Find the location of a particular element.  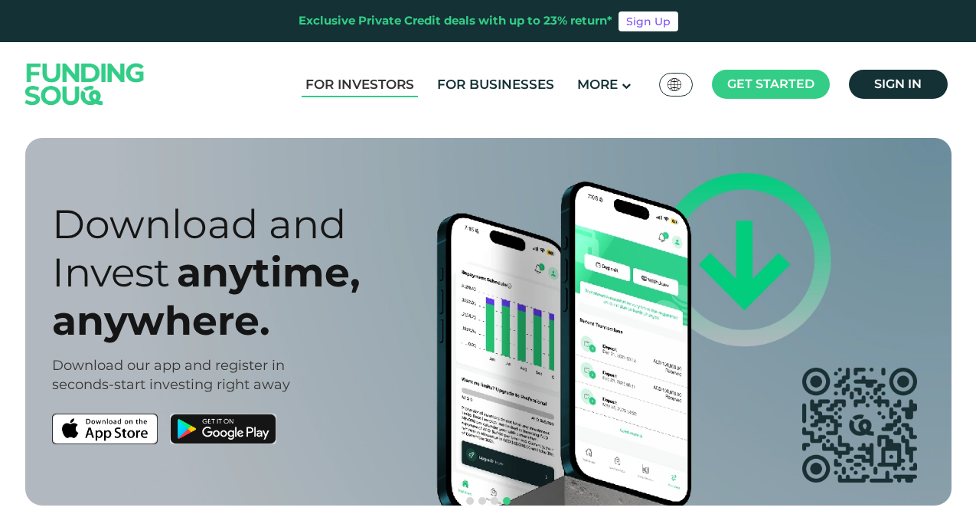

img: Logo is located at coordinates (85, 83).